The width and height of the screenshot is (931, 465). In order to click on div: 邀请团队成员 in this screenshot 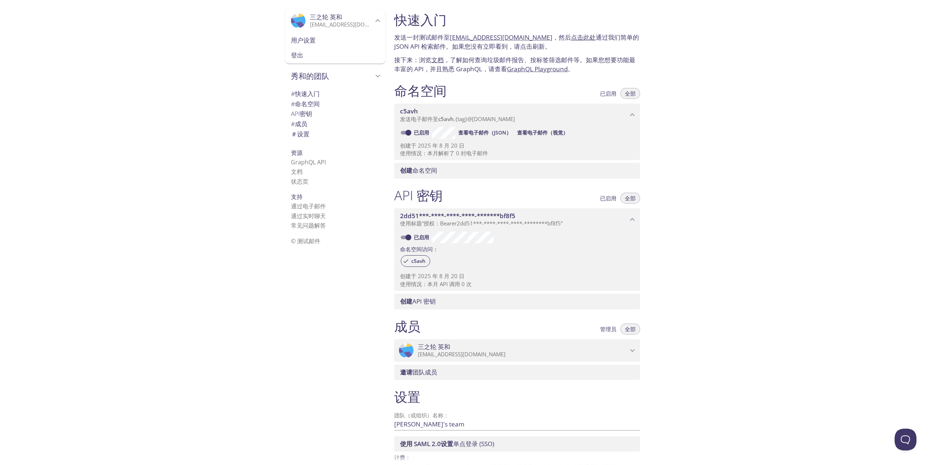, I will do `click(517, 372)`.